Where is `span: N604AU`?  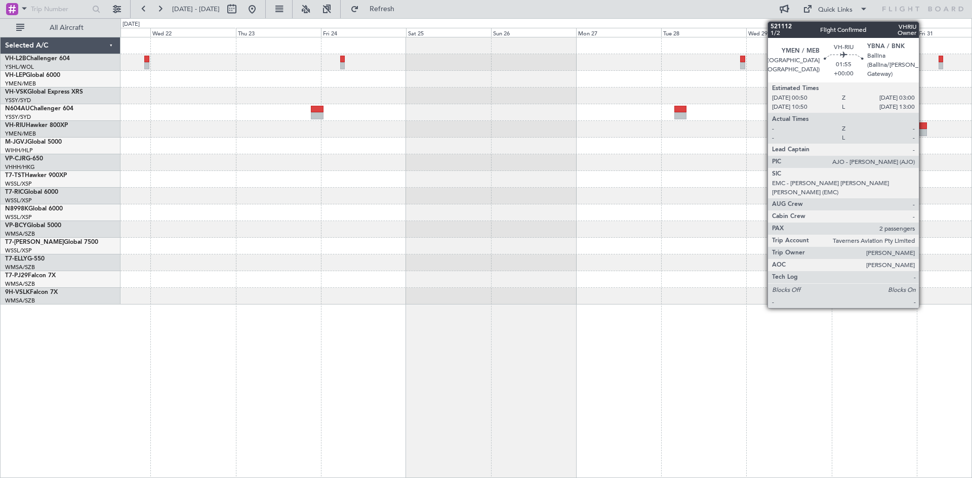 span: N604AU is located at coordinates (17, 109).